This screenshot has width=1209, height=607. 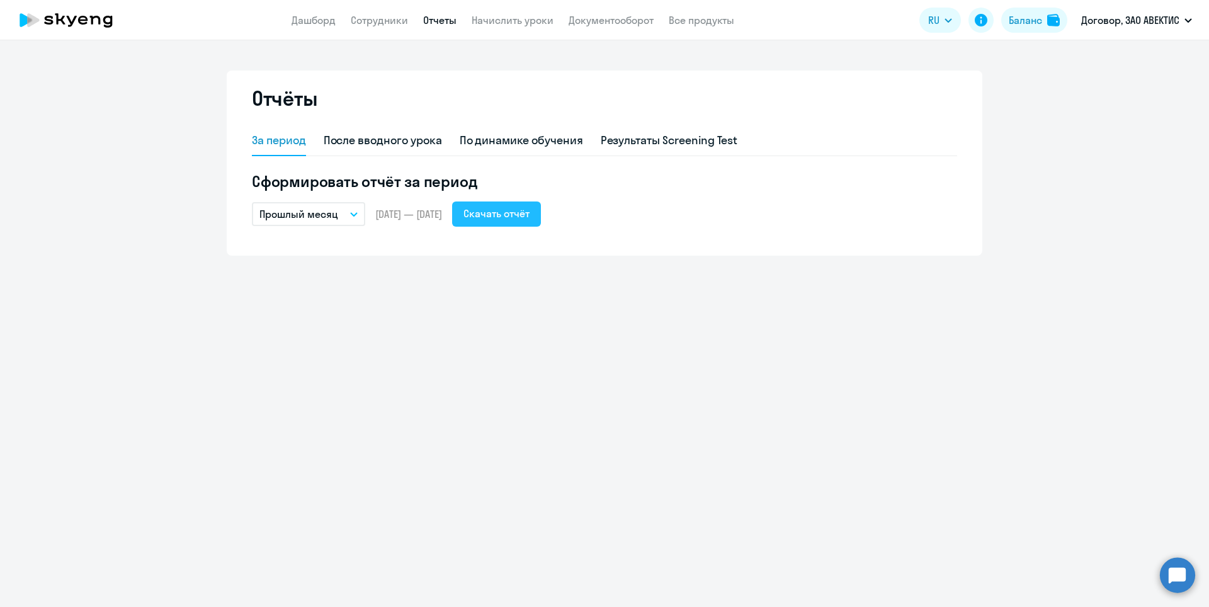 I want to click on div: Скачать отчёт, so click(x=496, y=213).